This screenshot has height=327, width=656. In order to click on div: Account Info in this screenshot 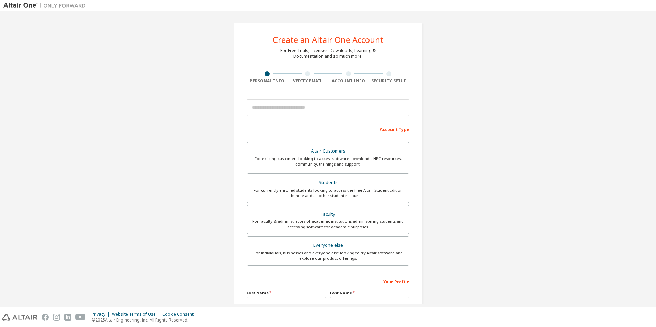, I will do `click(348, 81)`.